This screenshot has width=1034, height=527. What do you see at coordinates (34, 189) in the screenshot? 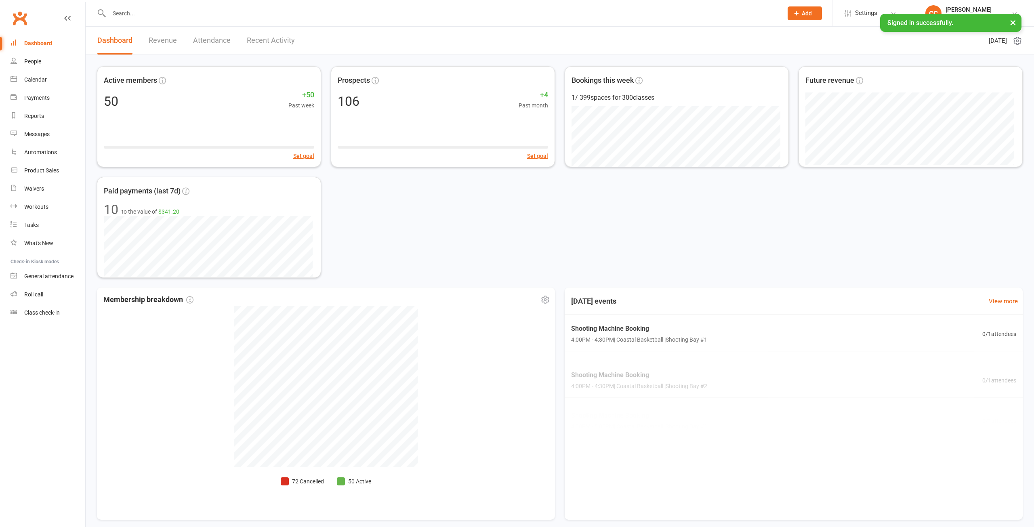
I see `div: Waivers` at bounding box center [34, 189].